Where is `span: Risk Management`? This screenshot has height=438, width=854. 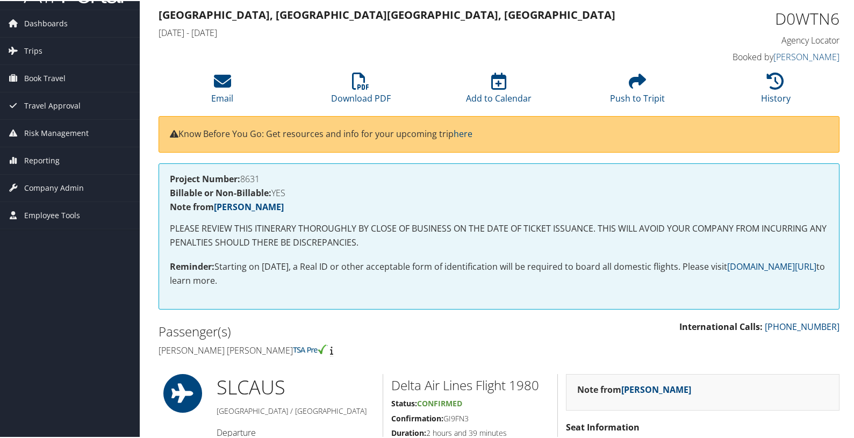
span: Risk Management is located at coordinates (56, 132).